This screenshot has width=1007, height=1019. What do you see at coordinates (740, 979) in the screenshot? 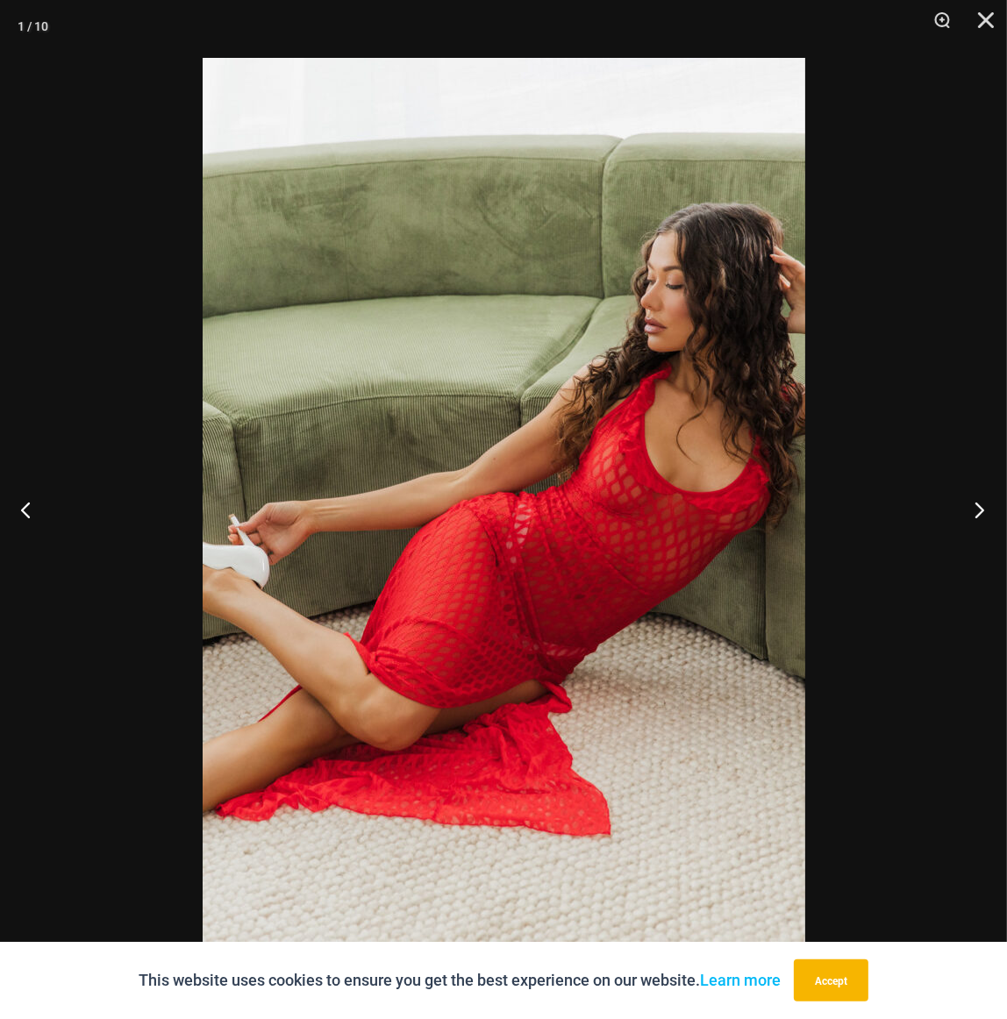
I see `a: Learn more` at bounding box center [740, 979].